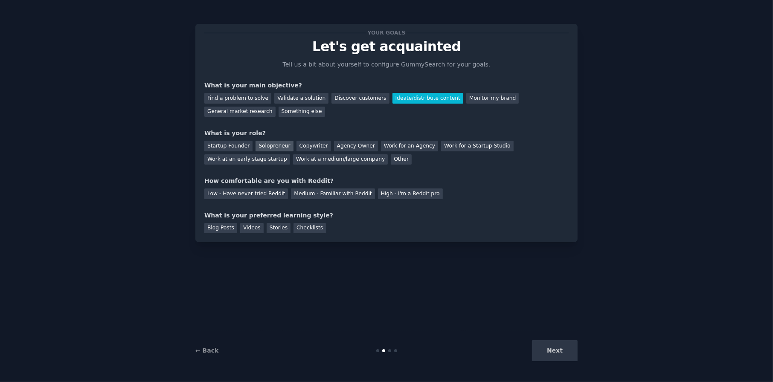 The height and width of the screenshot is (382, 773). What do you see at coordinates (333, 194) in the screenshot?
I see `div: Medium - Familiar with Reddit` at bounding box center [333, 194].